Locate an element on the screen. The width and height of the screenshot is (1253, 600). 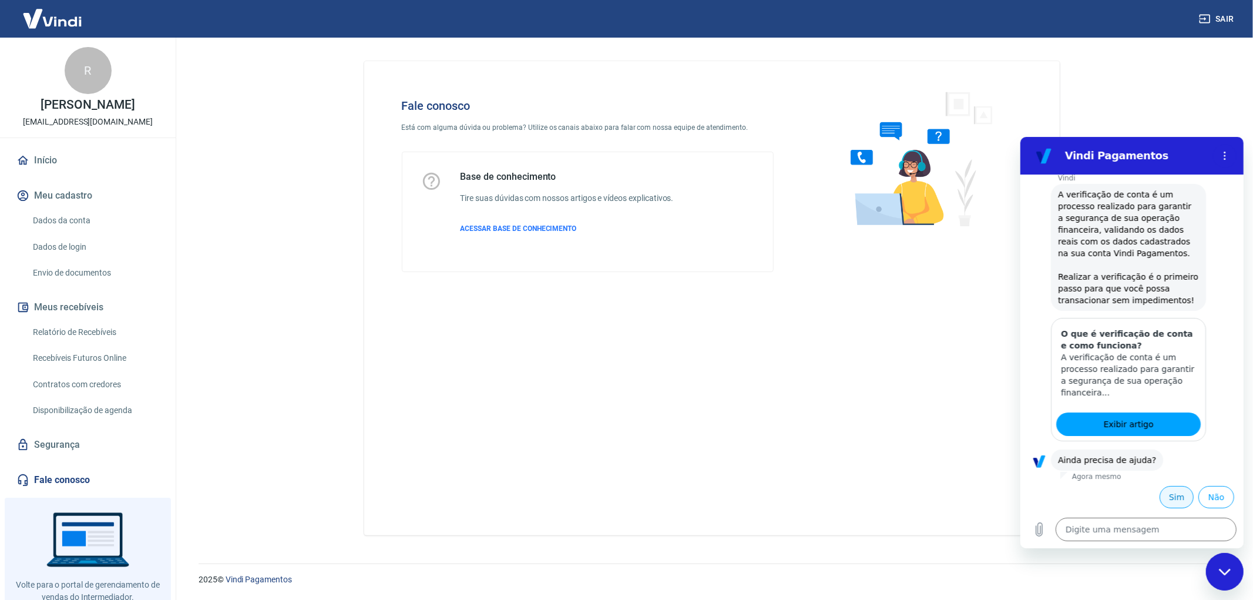
img: Fale conosco is located at coordinates (916, 158).